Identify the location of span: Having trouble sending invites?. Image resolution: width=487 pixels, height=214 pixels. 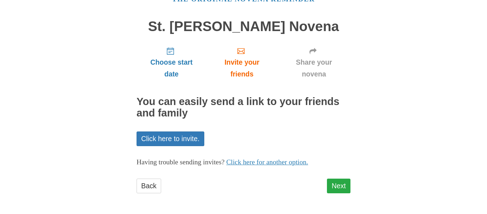
(180, 161).